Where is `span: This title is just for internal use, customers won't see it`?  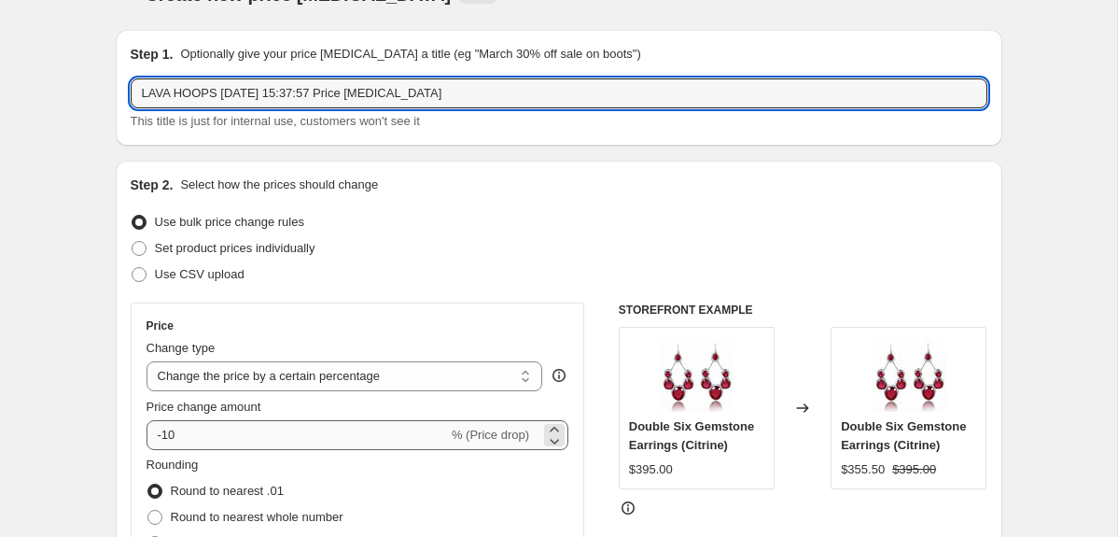 span: This title is just for internal use, customers won't see it is located at coordinates (275, 120).